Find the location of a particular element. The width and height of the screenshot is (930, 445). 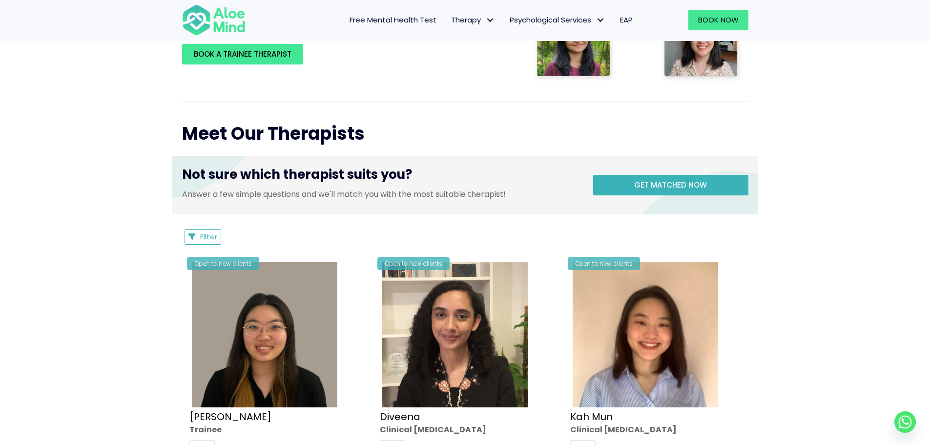

nav: Menu is located at coordinates (449, 20).